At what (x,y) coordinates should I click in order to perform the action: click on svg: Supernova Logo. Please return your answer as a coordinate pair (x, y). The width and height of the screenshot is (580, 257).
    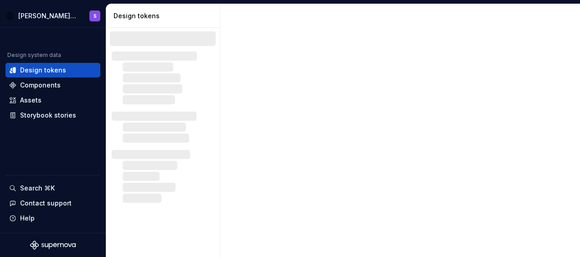
    Looking at the image, I should click on (53, 245).